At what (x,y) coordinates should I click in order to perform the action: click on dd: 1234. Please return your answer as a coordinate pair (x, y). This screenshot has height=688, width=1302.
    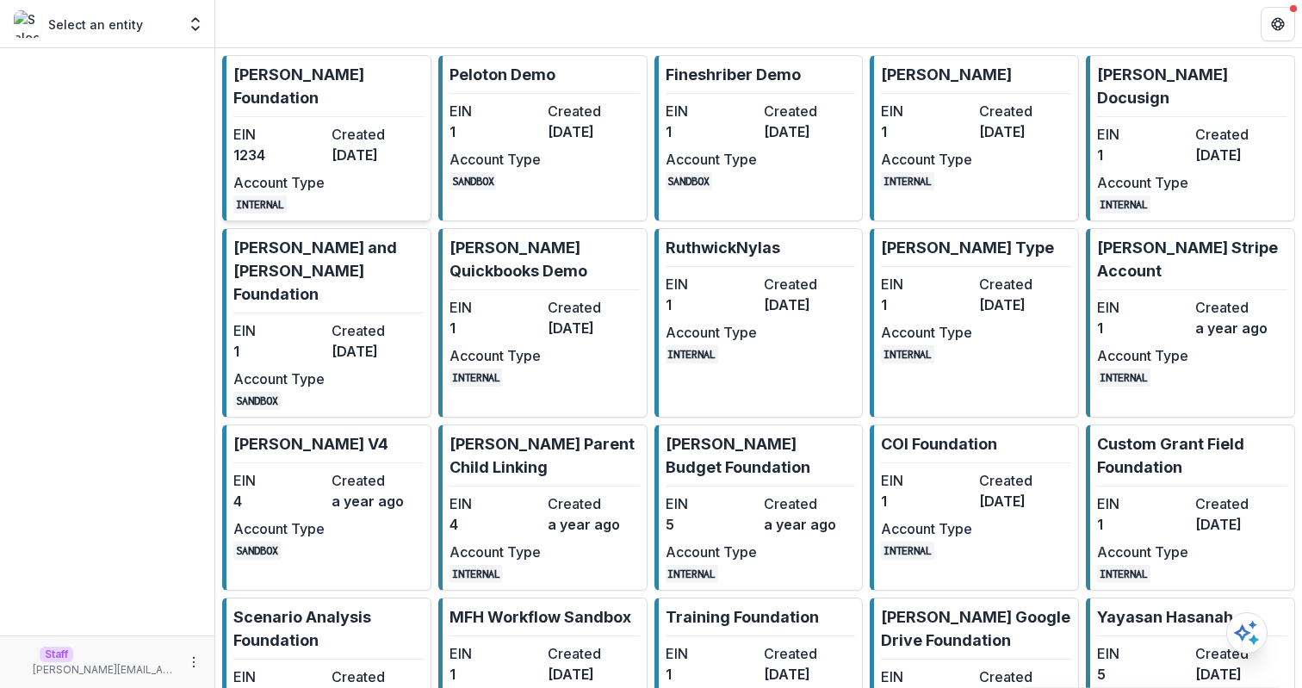
    Looking at the image, I should click on (279, 155).